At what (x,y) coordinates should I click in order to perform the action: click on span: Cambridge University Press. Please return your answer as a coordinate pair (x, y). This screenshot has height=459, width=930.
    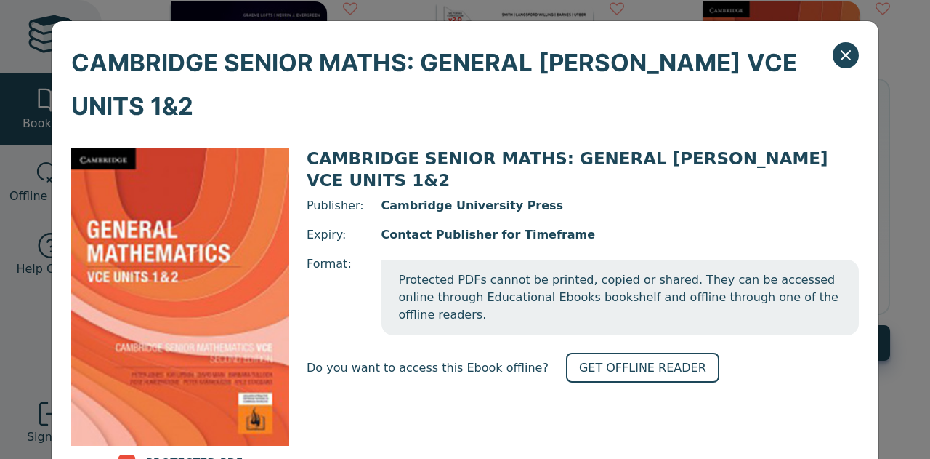
    Looking at the image, I should click on (620, 206).